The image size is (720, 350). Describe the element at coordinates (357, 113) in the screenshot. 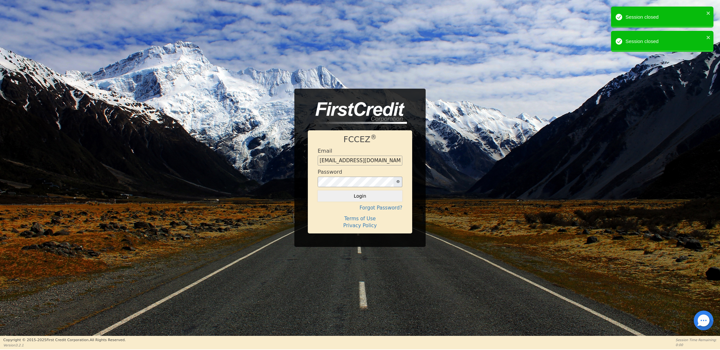

I see `img: logo-CMu_cnol.png` at that location.